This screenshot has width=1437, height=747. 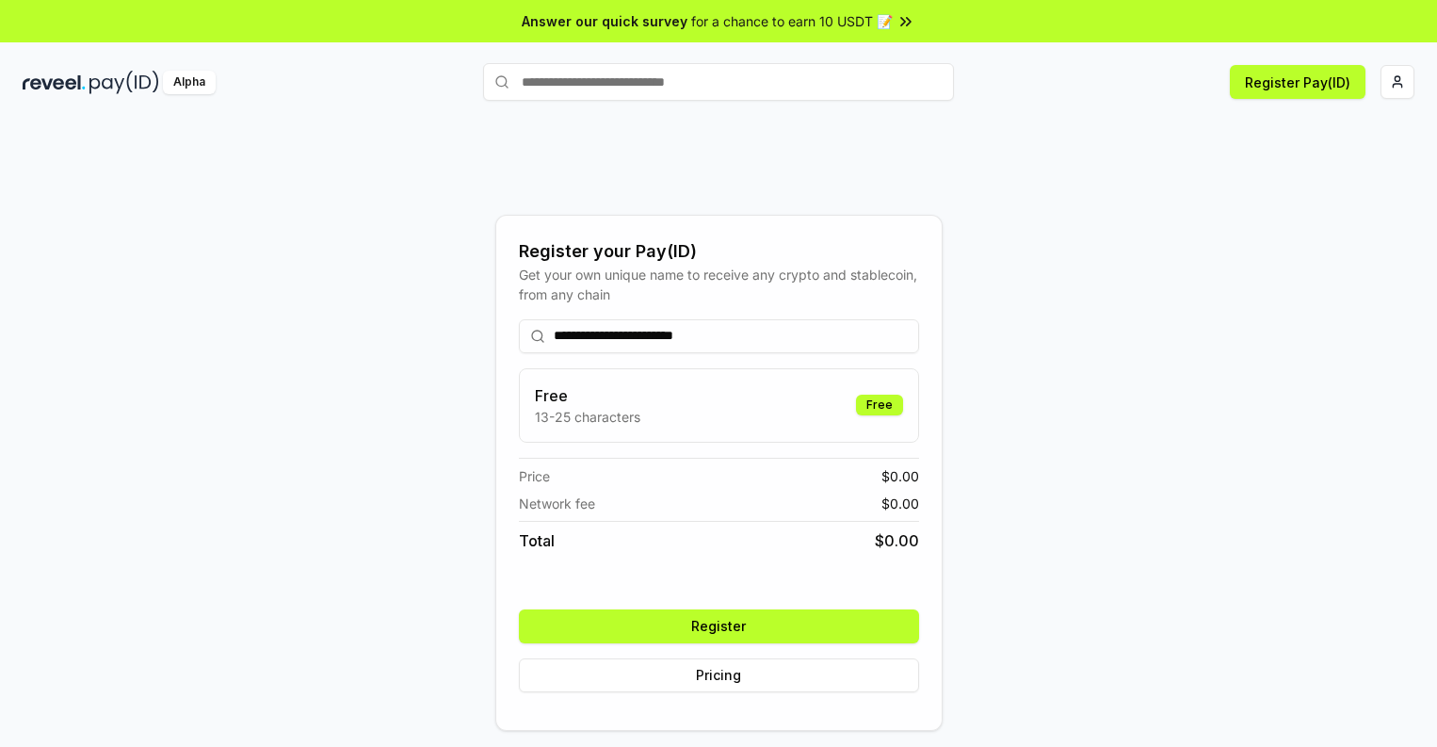 What do you see at coordinates (537, 541) in the screenshot?
I see `span: Total` at bounding box center [537, 541].